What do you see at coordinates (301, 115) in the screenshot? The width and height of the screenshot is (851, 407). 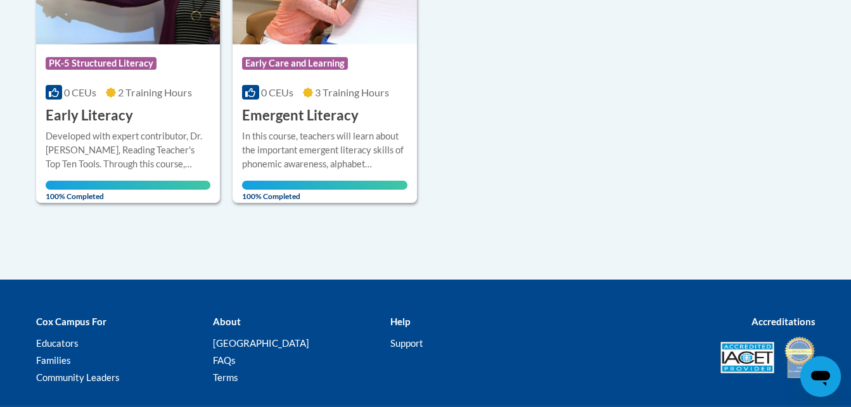 I see `h3: Emergent Literacy` at bounding box center [301, 115].